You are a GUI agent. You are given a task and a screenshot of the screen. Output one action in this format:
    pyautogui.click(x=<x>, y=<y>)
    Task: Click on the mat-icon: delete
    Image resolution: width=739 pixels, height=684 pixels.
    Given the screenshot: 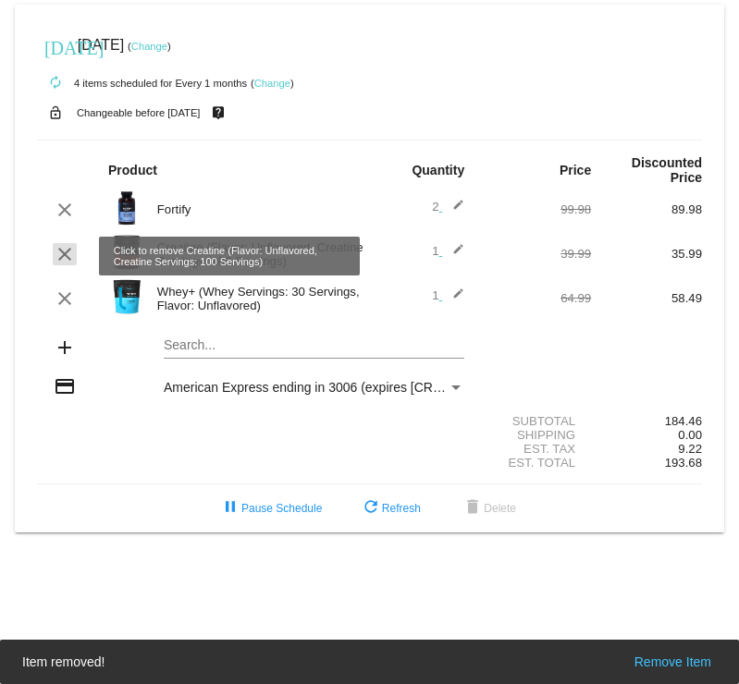 What is the action you would take?
    pyautogui.click(x=472, y=508)
    